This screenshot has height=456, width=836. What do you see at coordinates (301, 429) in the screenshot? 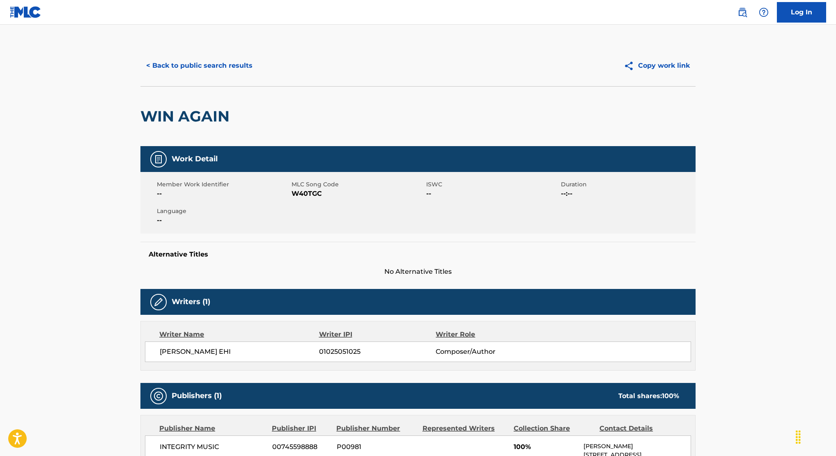
I see `div: Publisher IPI` at bounding box center [301, 429].